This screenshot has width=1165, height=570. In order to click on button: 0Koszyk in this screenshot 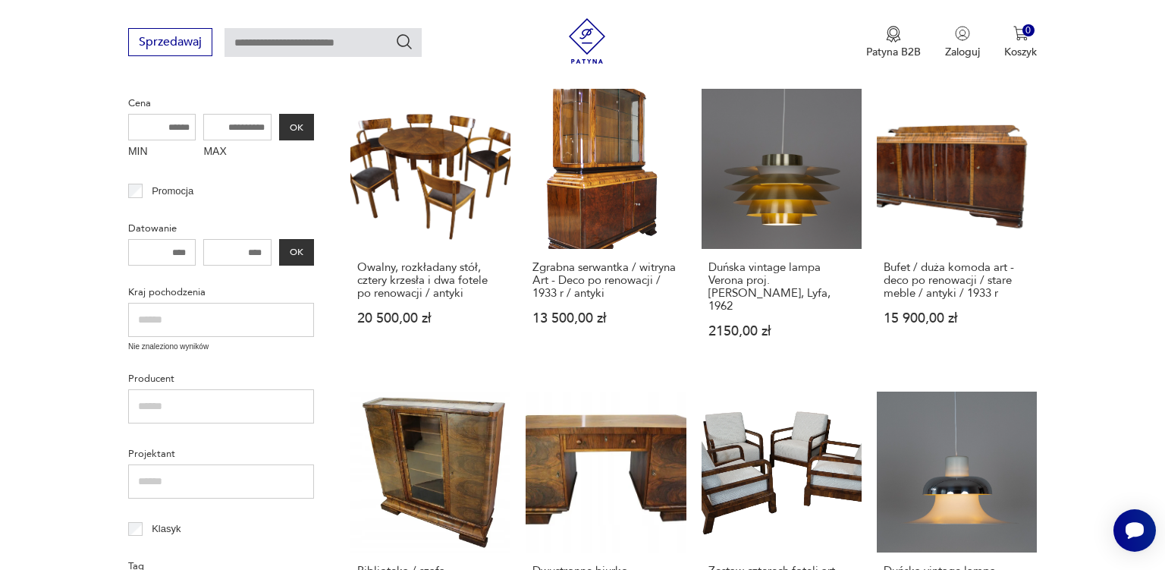, I will do `click(1020, 42)`.